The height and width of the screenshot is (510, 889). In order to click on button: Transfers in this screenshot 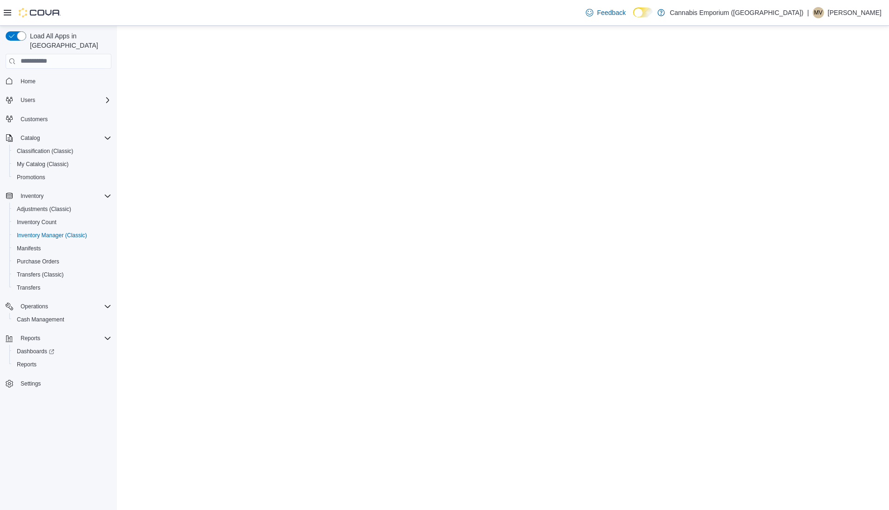, I will do `click(62, 288)`.